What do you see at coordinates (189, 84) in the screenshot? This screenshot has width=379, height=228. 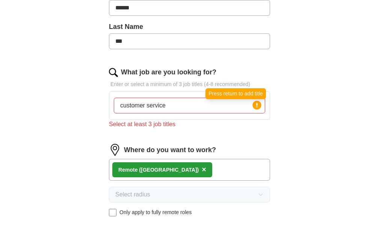 I see `p: Enter or select a minimum of 3 job titles (4-8 recommended)` at bounding box center [189, 84].